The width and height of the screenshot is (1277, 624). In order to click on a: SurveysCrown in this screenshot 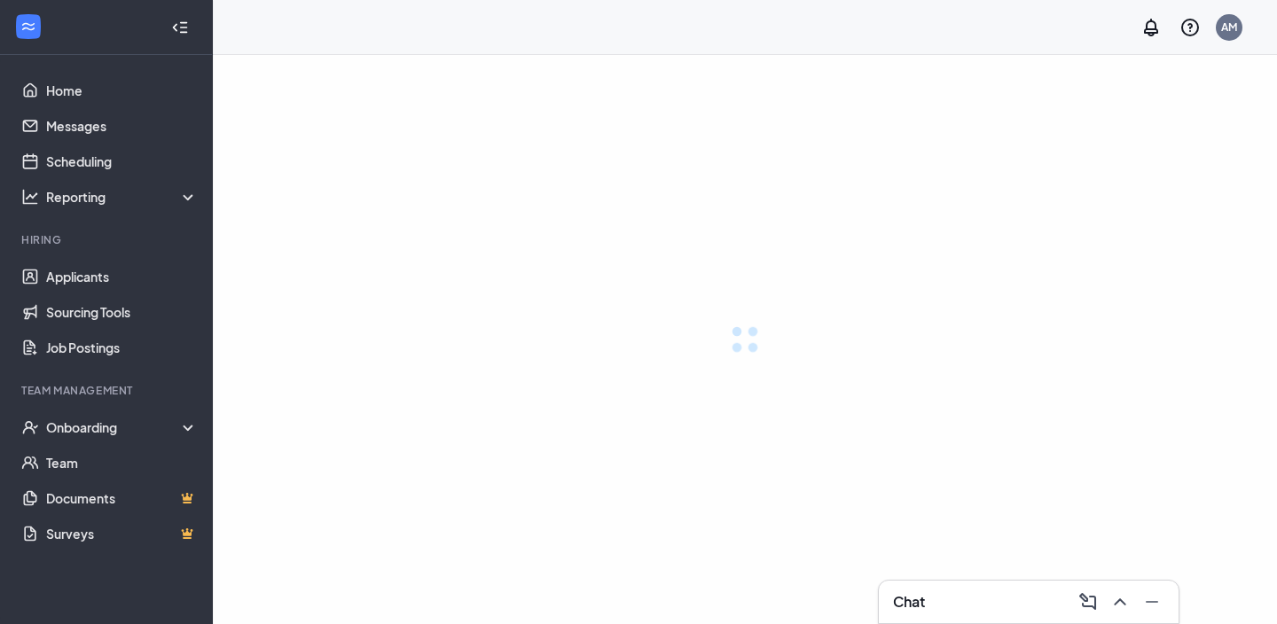, I will do `click(122, 534)`.